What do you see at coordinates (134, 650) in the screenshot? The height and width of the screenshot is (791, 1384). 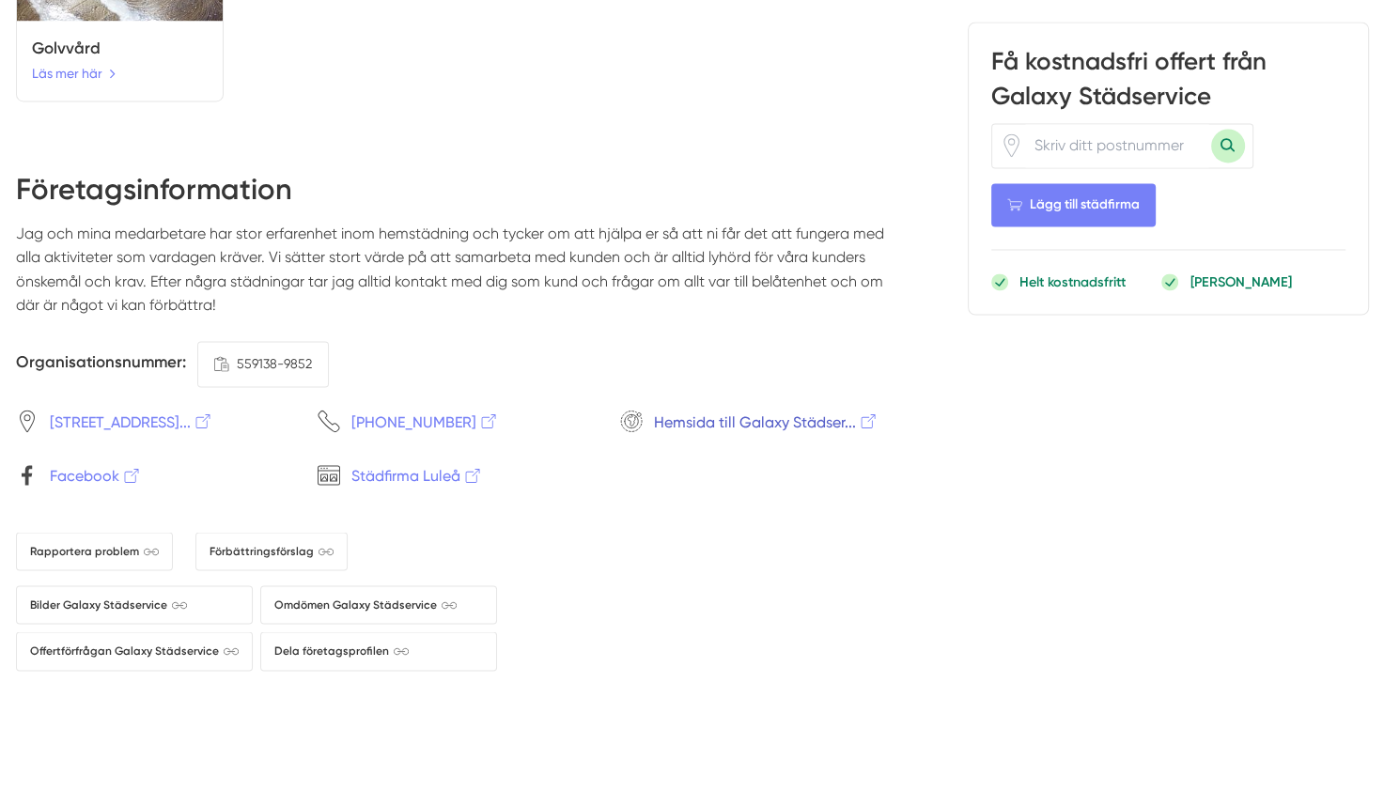 I see `a: Offertförfrågan Galaxy Städservice` at bounding box center [134, 650].